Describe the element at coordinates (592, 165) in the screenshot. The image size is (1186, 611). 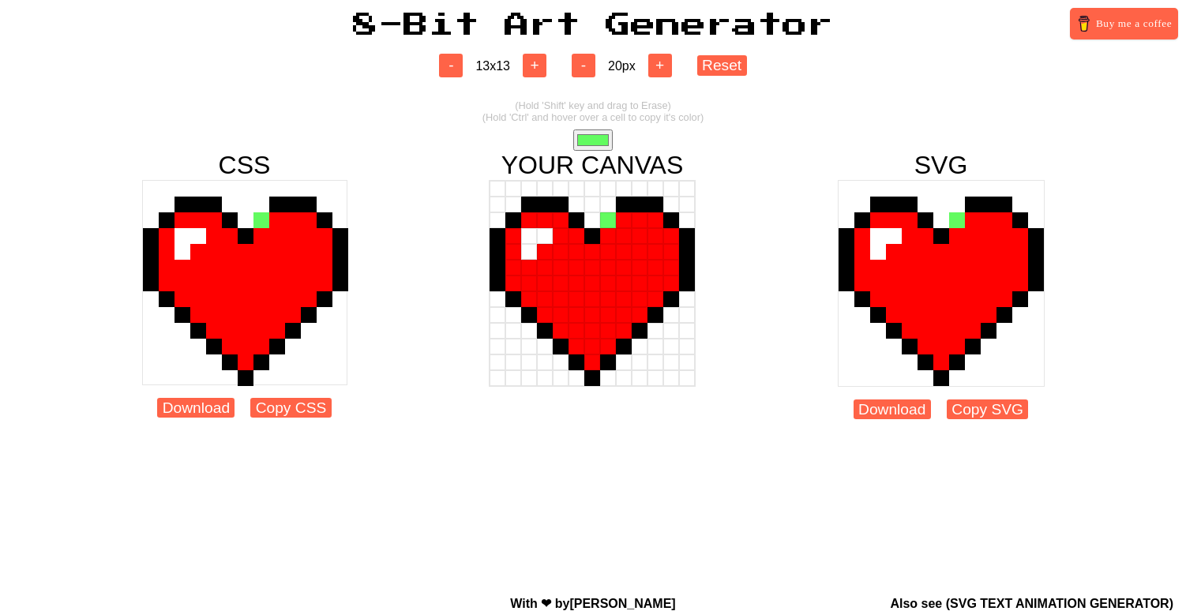
I see `span: YOUR CANVAS` at that location.